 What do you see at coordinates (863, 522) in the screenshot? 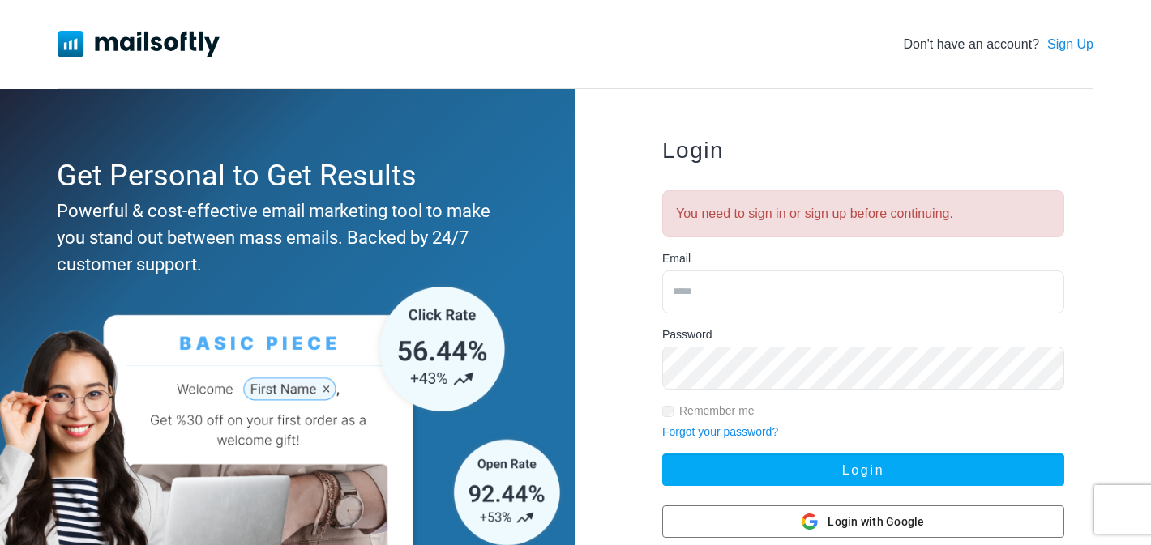
I see `a: Login with Google` at bounding box center [863, 522].